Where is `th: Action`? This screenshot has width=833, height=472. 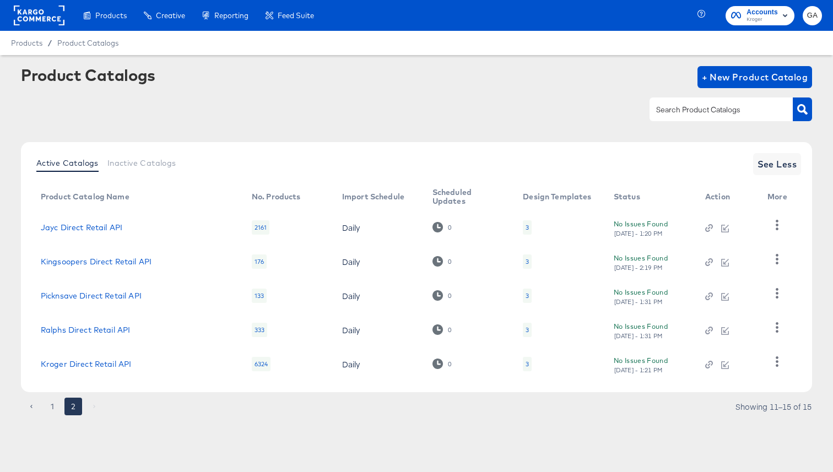
th: Action is located at coordinates (727, 197).